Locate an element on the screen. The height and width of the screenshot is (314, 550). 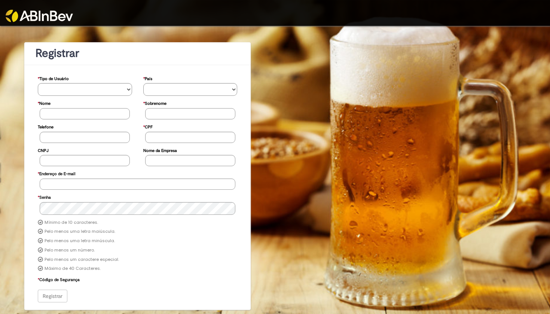
label: Sobrenome is located at coordinates (155, 103).